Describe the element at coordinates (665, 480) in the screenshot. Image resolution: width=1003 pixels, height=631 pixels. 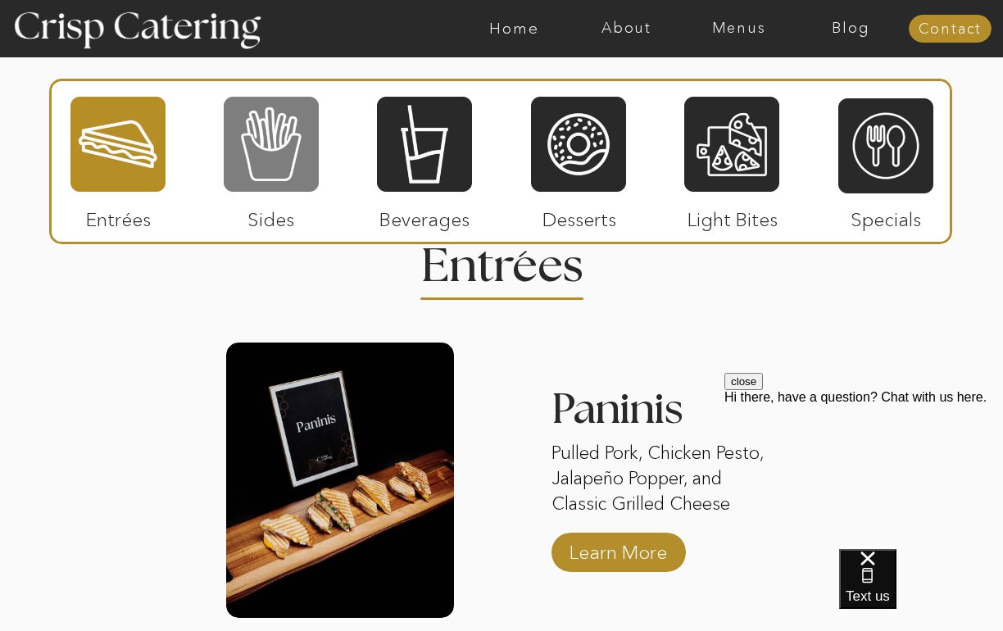
I see `p: Pulled Pork, Chicken Pesto, Jalapeño Popper, and Classic Grilled Cheese` at that location.